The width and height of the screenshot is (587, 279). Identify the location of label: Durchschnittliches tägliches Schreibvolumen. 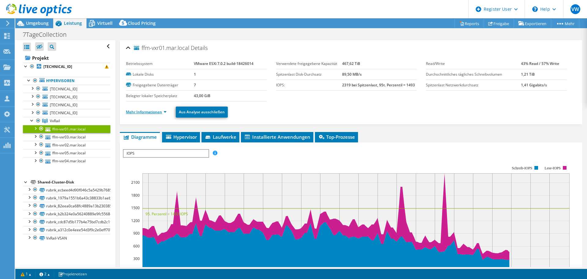
(474, 74).